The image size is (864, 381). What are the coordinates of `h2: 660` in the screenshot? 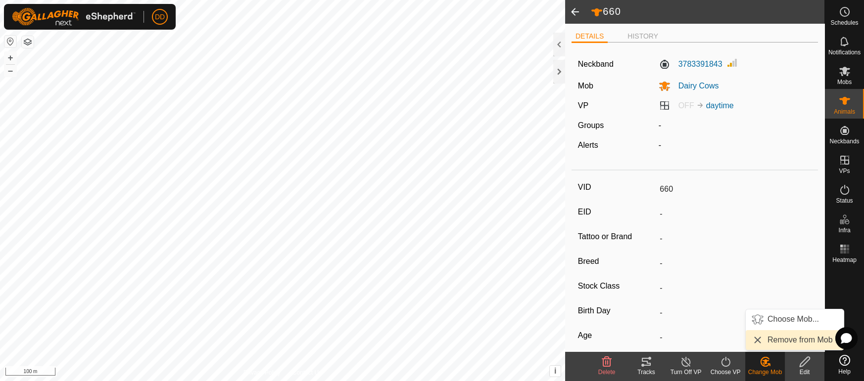 It's located at (707, 12).